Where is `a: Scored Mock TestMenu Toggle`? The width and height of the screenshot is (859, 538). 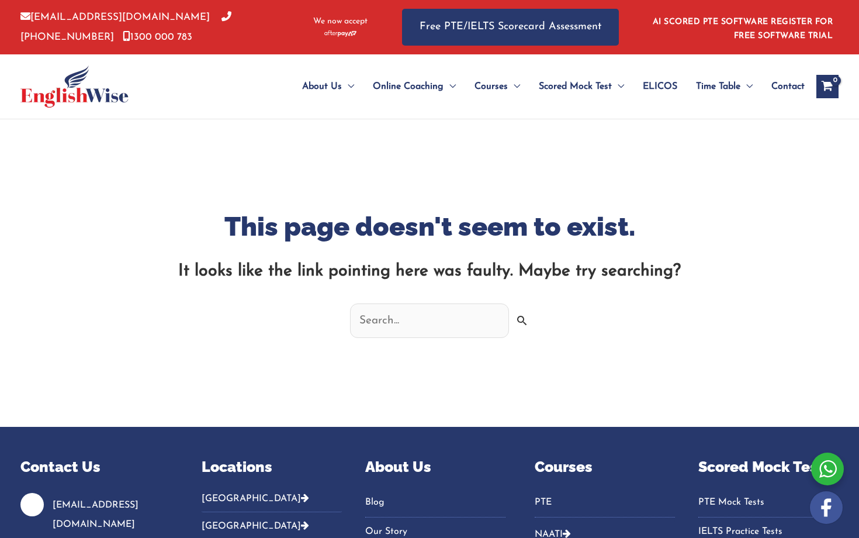 a: Scored Mock TestMenu Toggle is located at coordinates (582, 87).